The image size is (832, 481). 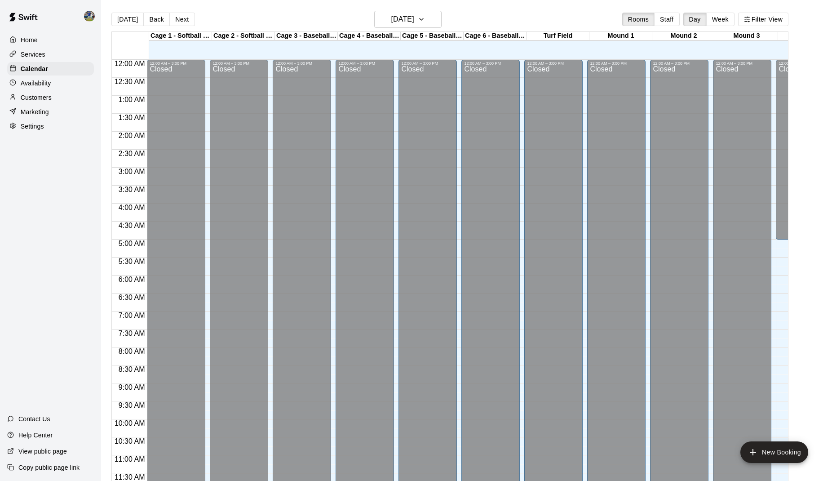 What do you see at coordinates (774, 452) in the screenshot?
I see `button: add` at bounding box center [774, 452].